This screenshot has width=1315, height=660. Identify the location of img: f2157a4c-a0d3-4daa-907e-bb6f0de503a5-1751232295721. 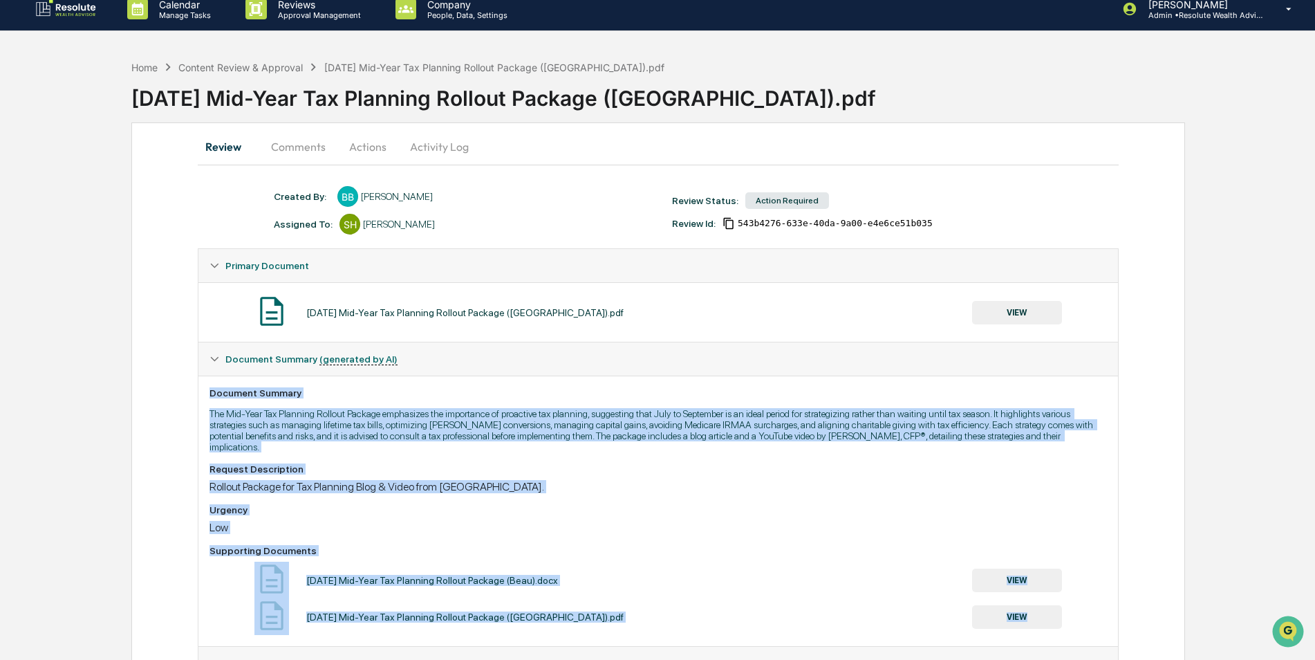
(17, 17).